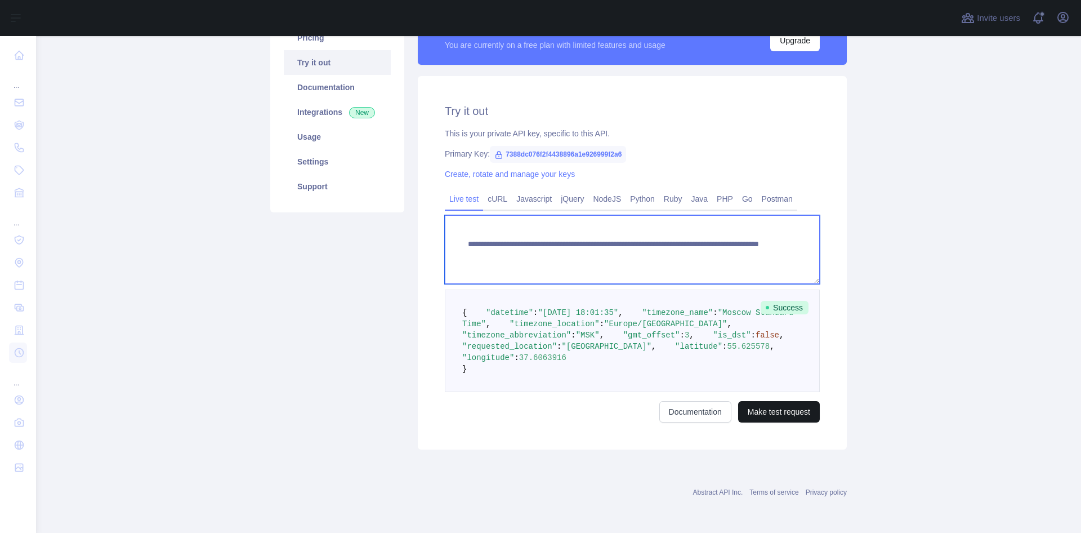 This screenshot has height=533, width=1081. What do you see at coordinates (607, 199) in the screenshot?
I see `a: NodeJS` at bounding box center [607, 199].